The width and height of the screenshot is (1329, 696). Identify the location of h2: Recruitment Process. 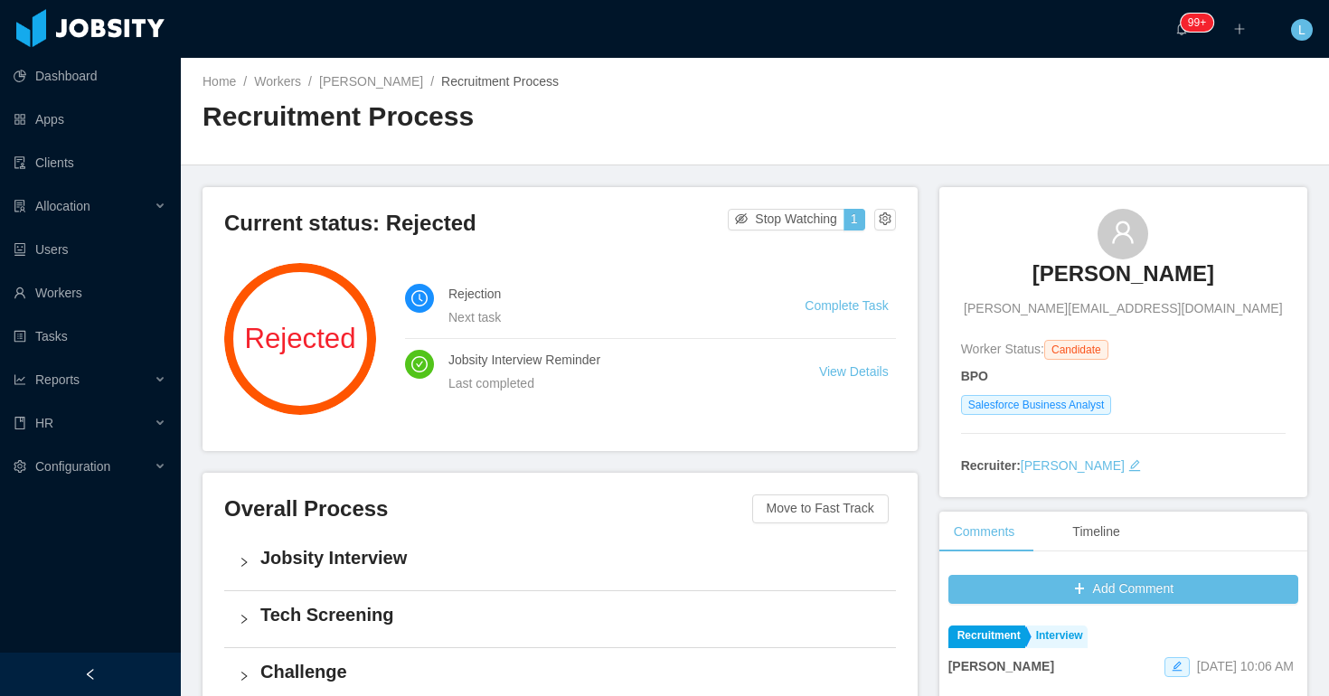
(478, 117).